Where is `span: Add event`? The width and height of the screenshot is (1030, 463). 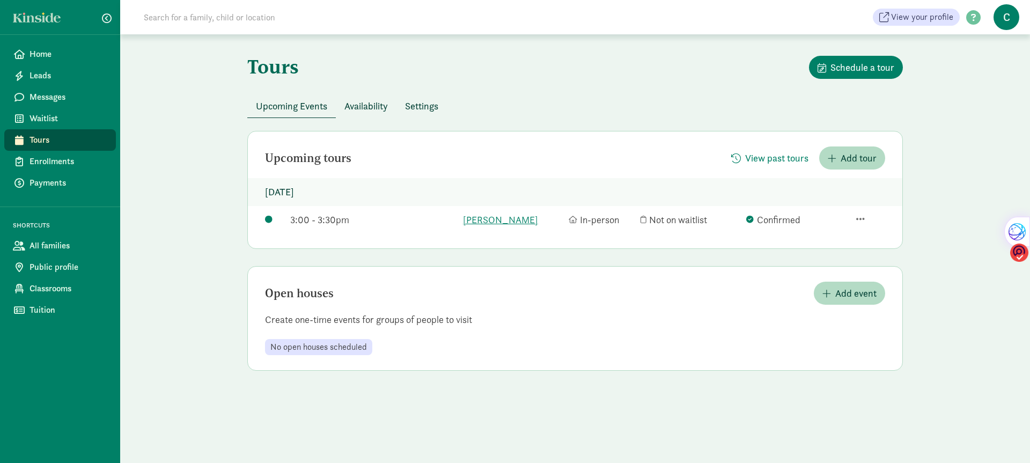 span: Add event is located at coordinates (855, 293).